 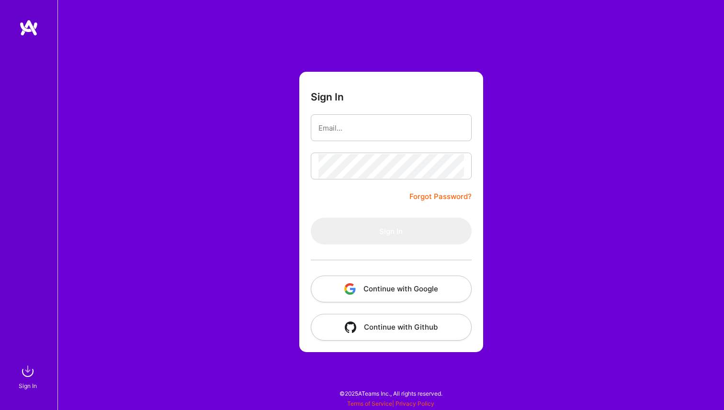 What do you see at coordinates (28, 371) in the screenshot?
I see `img: sign in` at bounding box center [28, 371].